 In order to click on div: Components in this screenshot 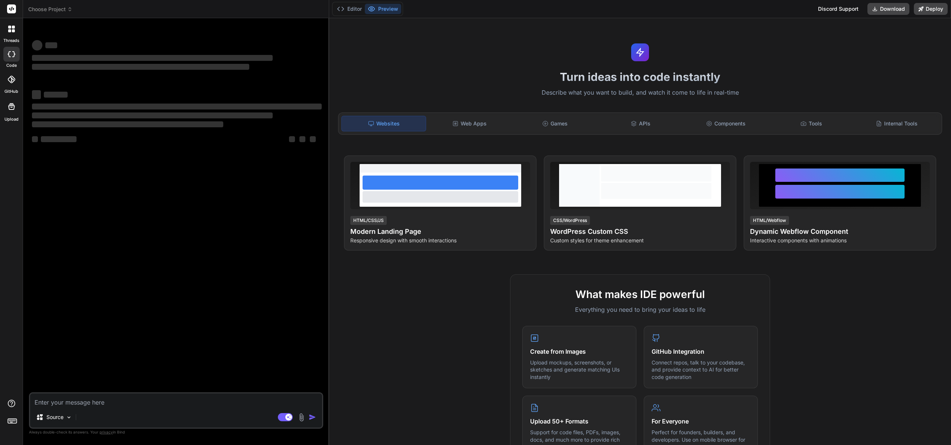, I will do `click(726, 124)`.